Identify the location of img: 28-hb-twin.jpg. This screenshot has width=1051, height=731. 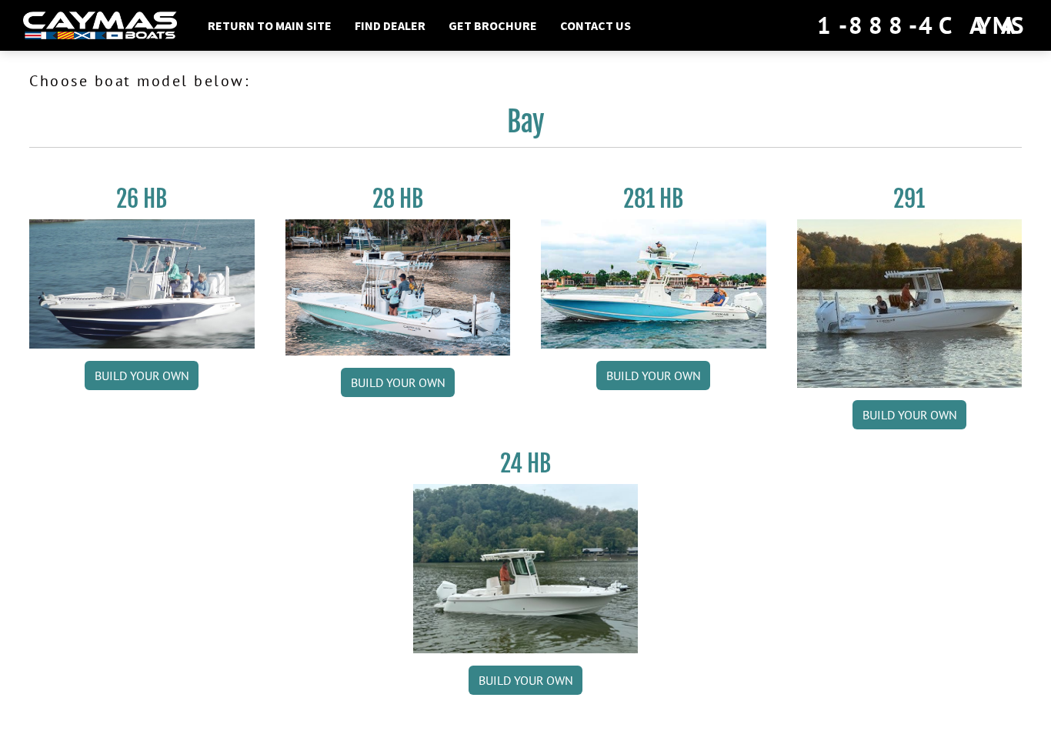
(653, 284).